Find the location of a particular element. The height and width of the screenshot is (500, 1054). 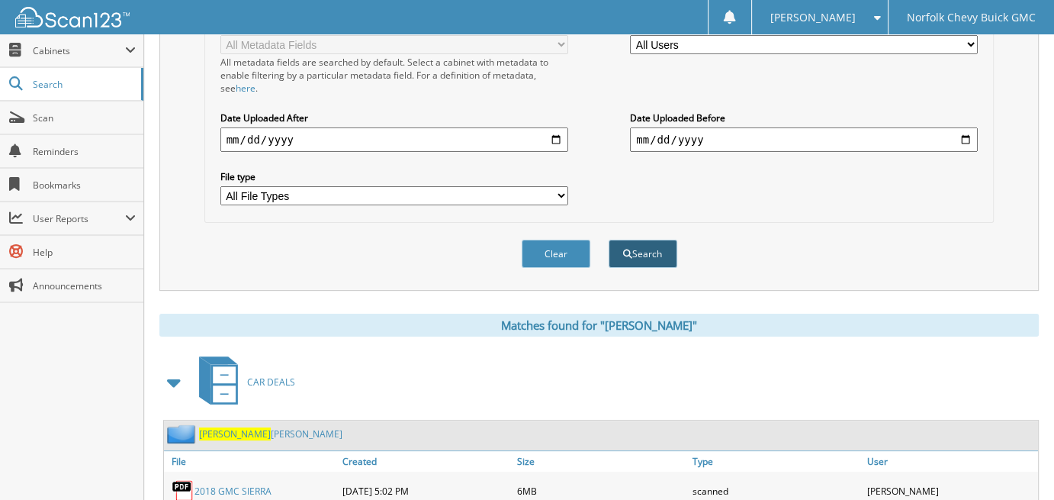

a: here is located at coordinates (246, 88).